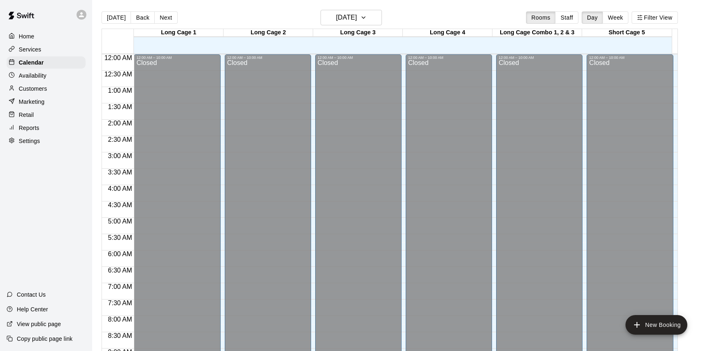  Describe the element at coordinates (46, 89) in the screenshot. I see `div: Customers` at that location.